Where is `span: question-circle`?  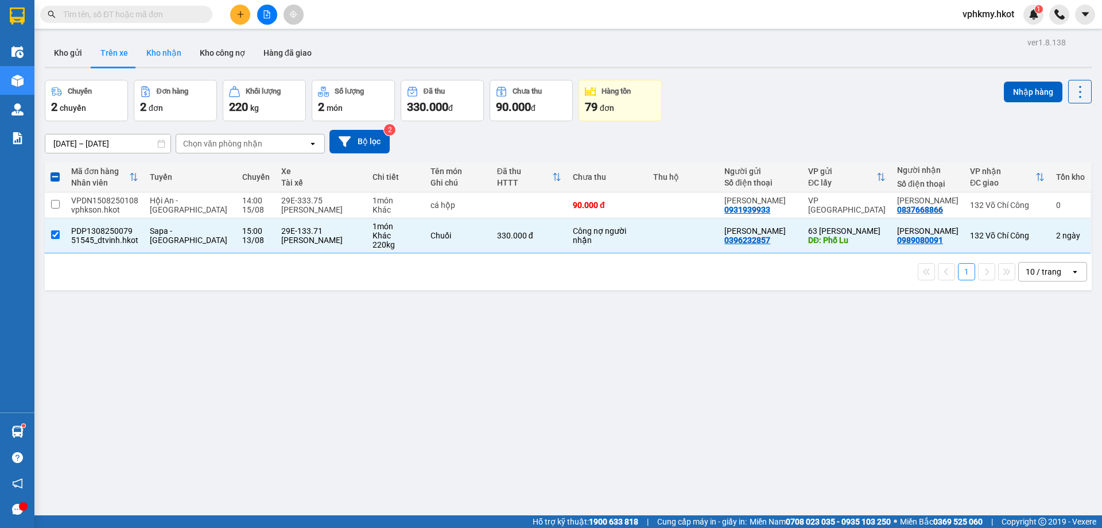
span: question-circle is located at coordinates (17, 457).